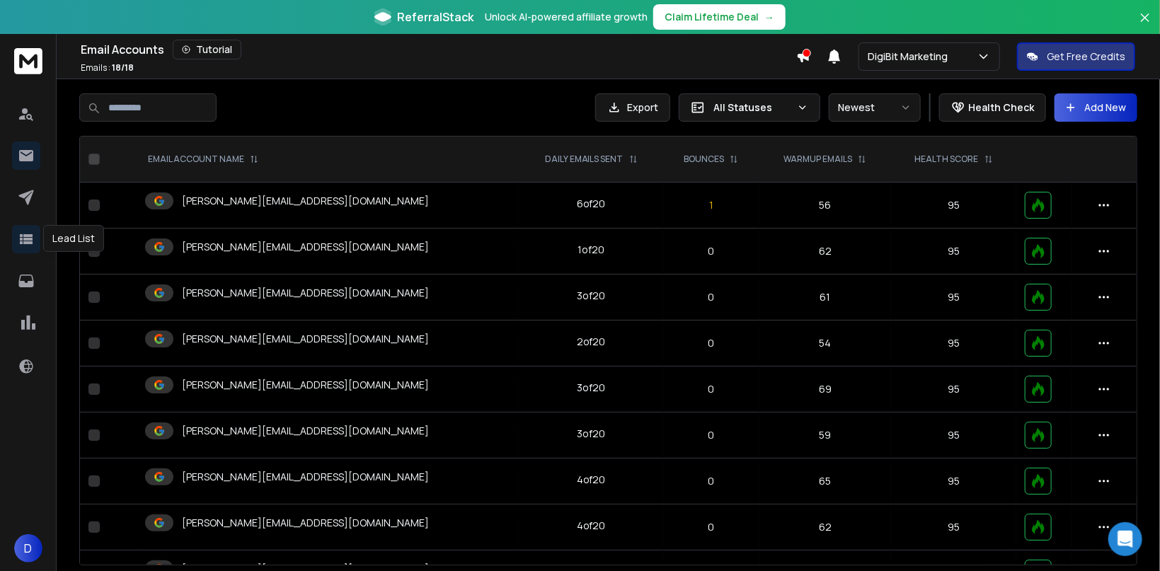 The width and height of the screenshot is (1160, 571). What do you see at coordinates (438, 50) in the screenshot?
I see `div: Email Accounts` at bounding box center [438, 50].